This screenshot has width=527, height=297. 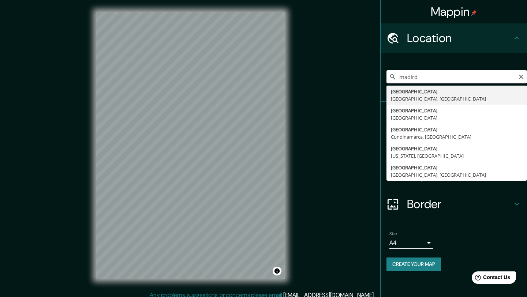 What do you see at coordinates (460, 175) in the screenshot?
I see `h4: Layout` at bounding box center [460, 175].